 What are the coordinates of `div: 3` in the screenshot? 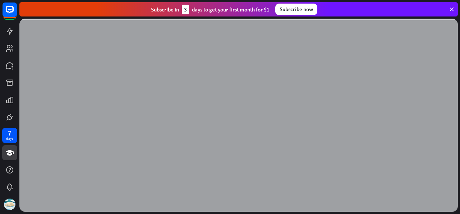 It's located at (185, 9).